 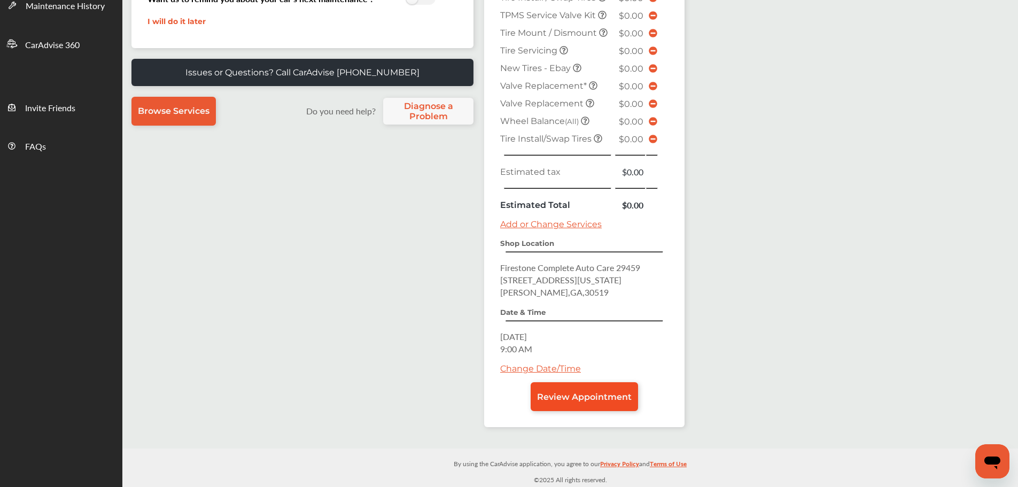 What do you see at coordinates (551, 224) in the screenshot?
I see `a: Add or Change Services` at bounding box center [551, 224].